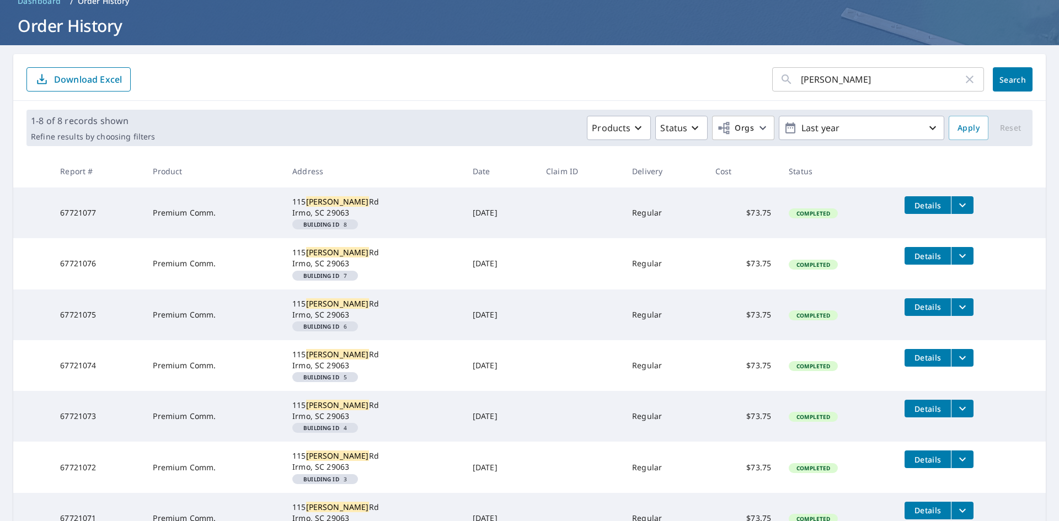 The height and width of the screenshot is (521, 1059). Describe the element at coordinates (927, 205) in the screenshot. I see `button: detailsBtn-67721077` at that location.